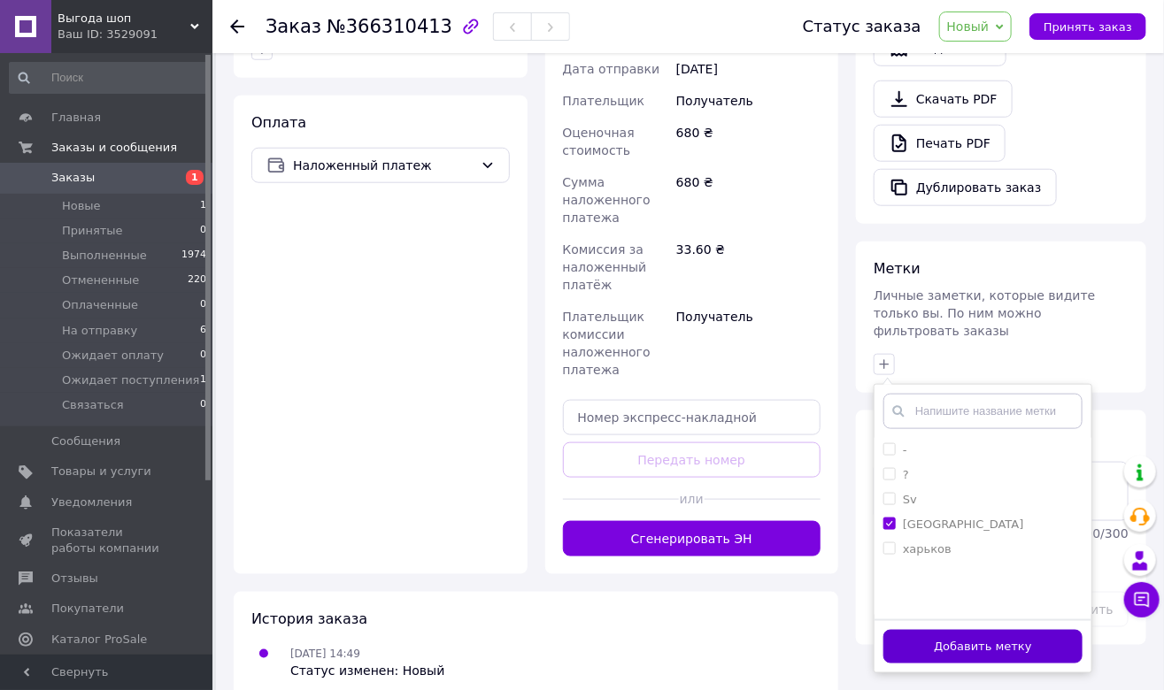  Describe the element at coordinates (982, 411) in the screenshot. I see `input: Напишите название метки` at that location.